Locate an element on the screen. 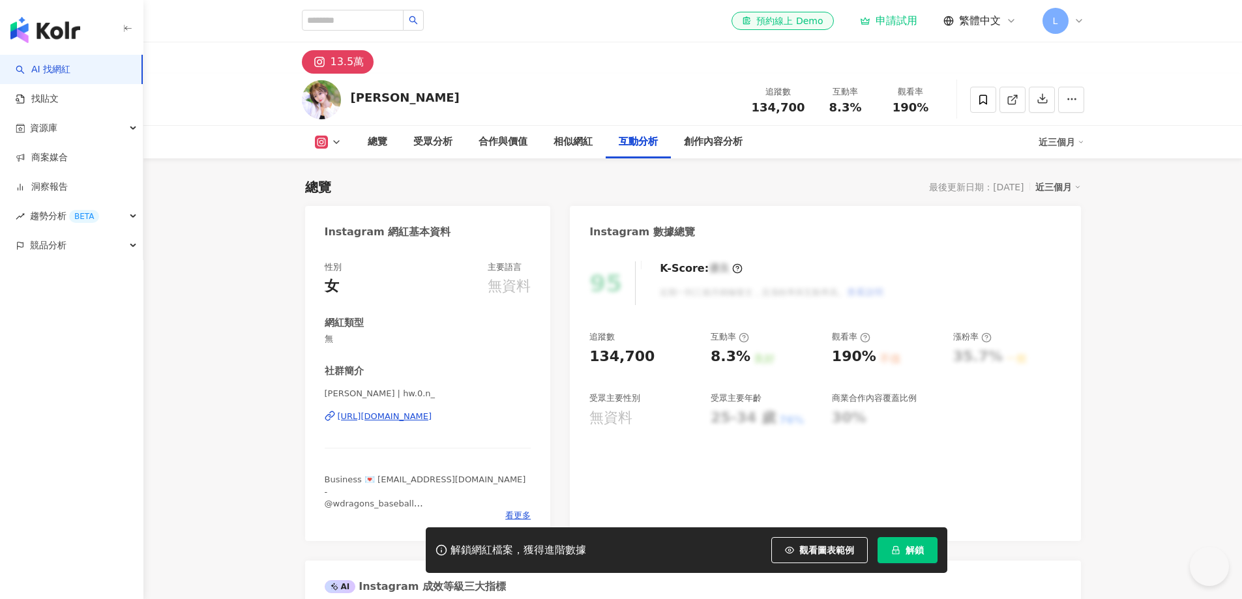  div: 社群簡介 is located at coordinates (344, 371).